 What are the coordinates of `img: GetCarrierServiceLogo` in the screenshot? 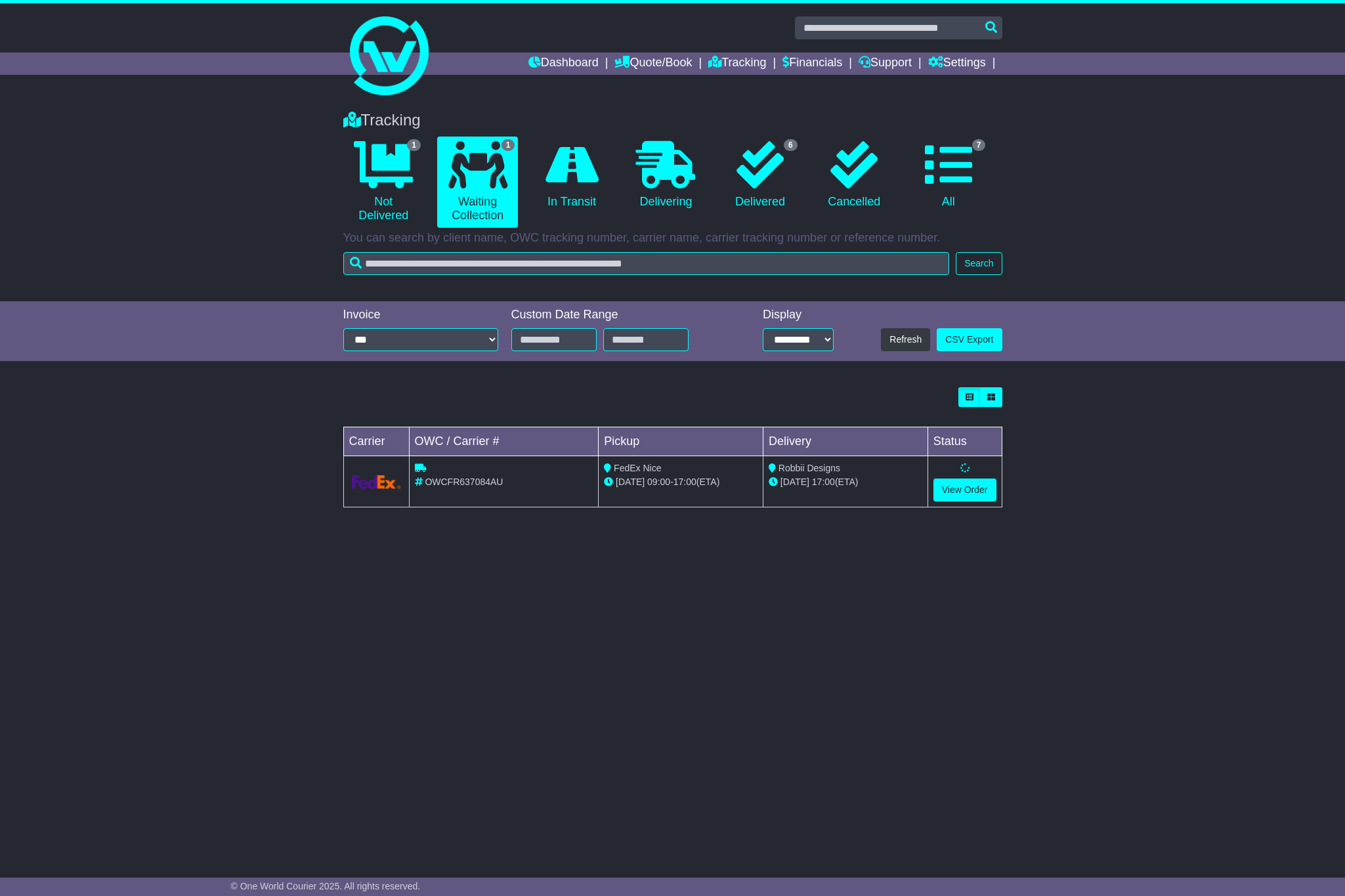 It's located at (376, 482).